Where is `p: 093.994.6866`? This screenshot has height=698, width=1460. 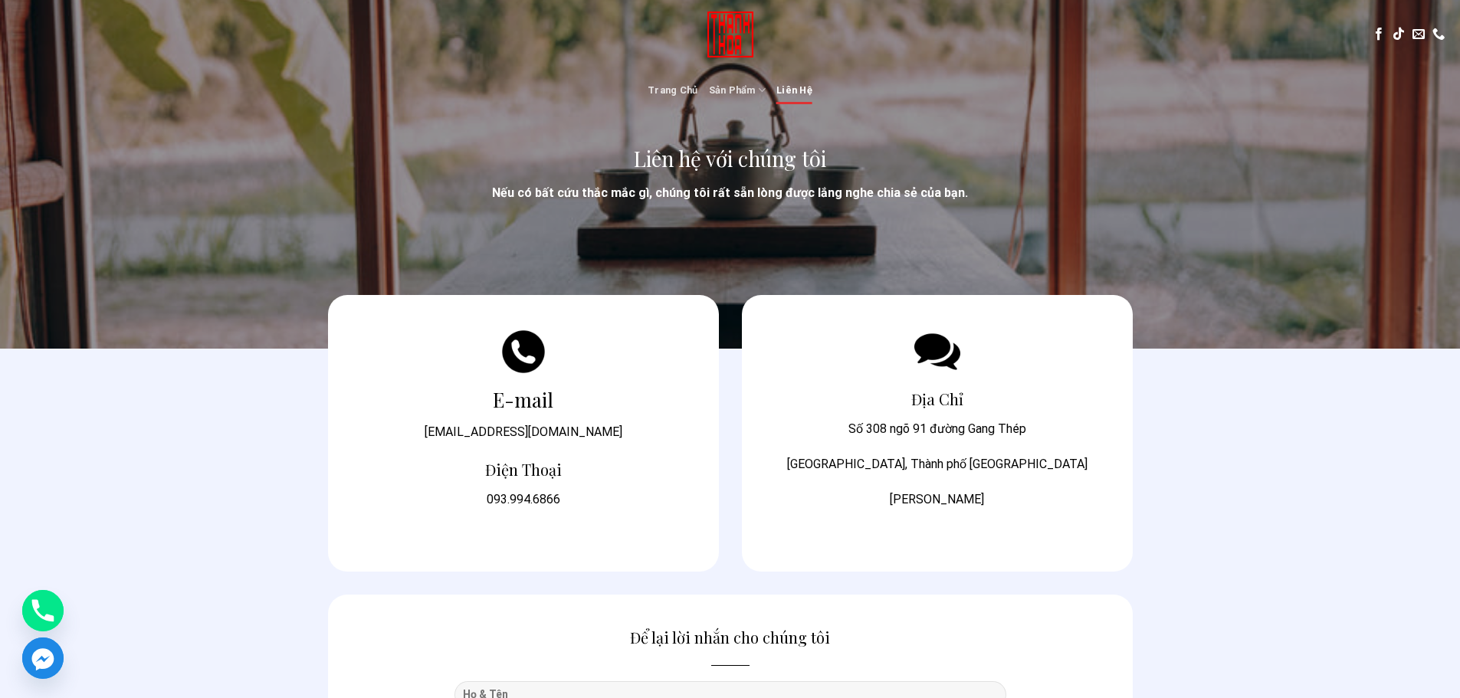
p: 093.994.6866 is located at coordinates (524, 500).